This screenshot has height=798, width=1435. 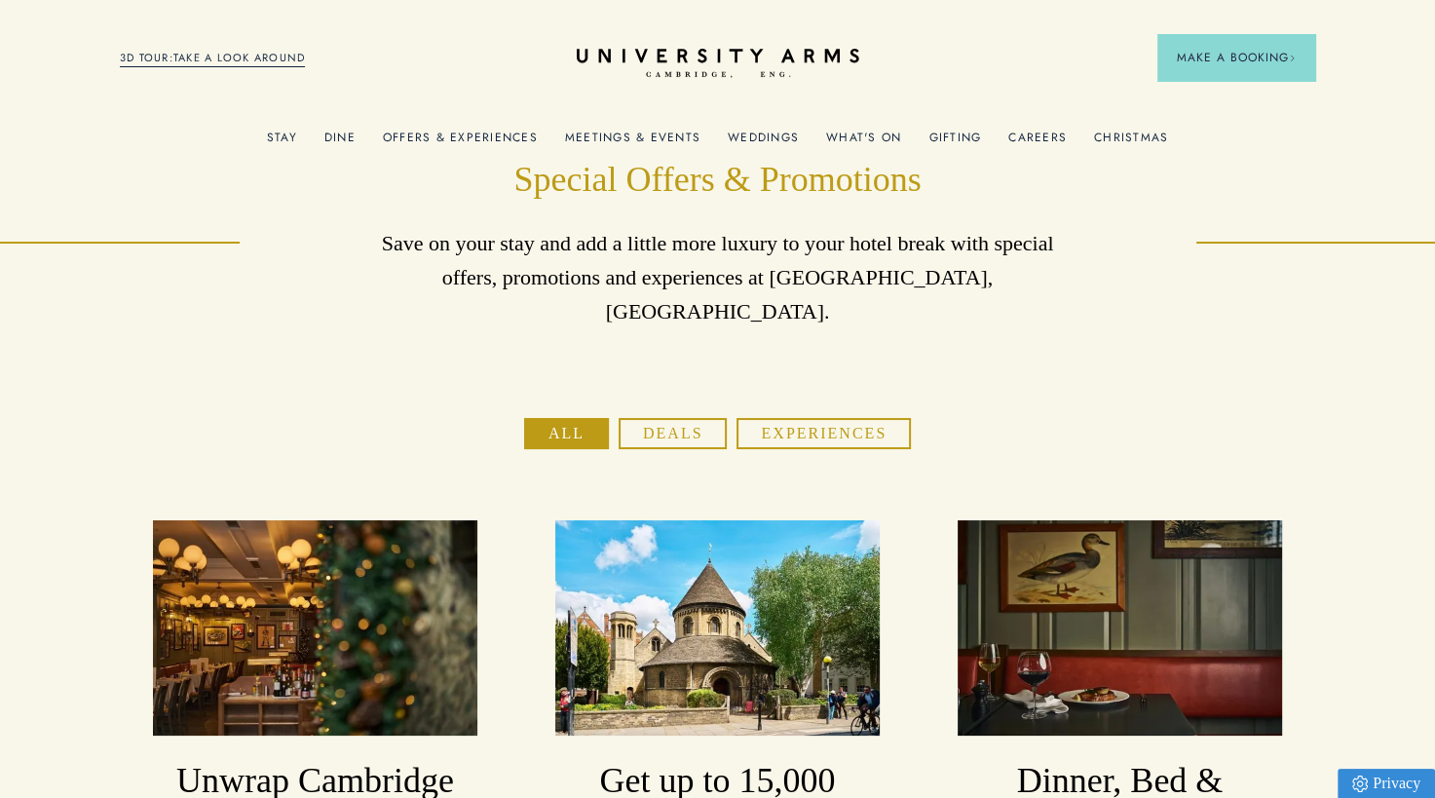 I want to click on img: Arrow icon, so click(x=1292, y=57).